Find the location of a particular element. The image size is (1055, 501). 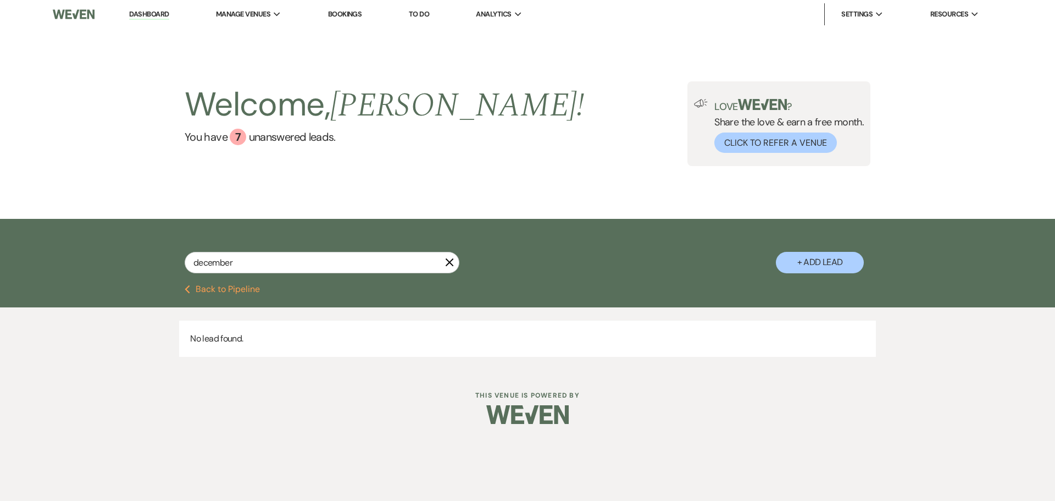

p: Love ? is located at coordinates (789, 105).